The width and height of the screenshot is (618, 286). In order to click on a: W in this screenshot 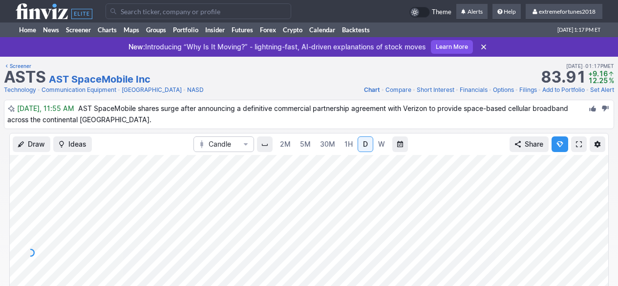, I will do `click(382, 144)`.